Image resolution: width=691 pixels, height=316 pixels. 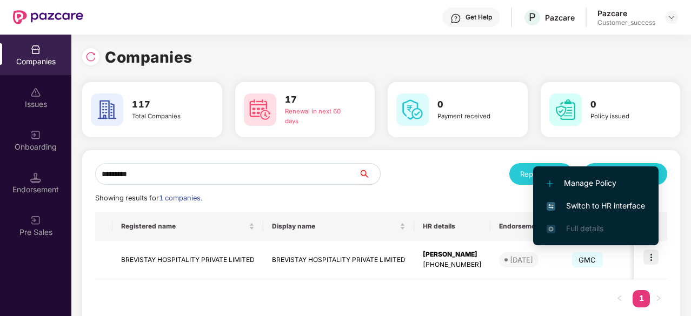 I want to click on li: Next Page, so click(x=658, y=299).